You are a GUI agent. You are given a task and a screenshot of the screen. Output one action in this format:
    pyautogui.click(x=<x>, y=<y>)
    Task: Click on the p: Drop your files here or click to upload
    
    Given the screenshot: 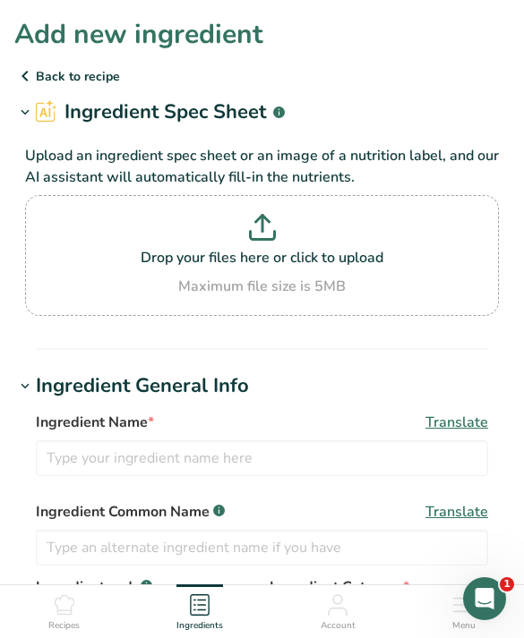 What is the action you would take?
    pyautogui.click(x=261, y=258)
    